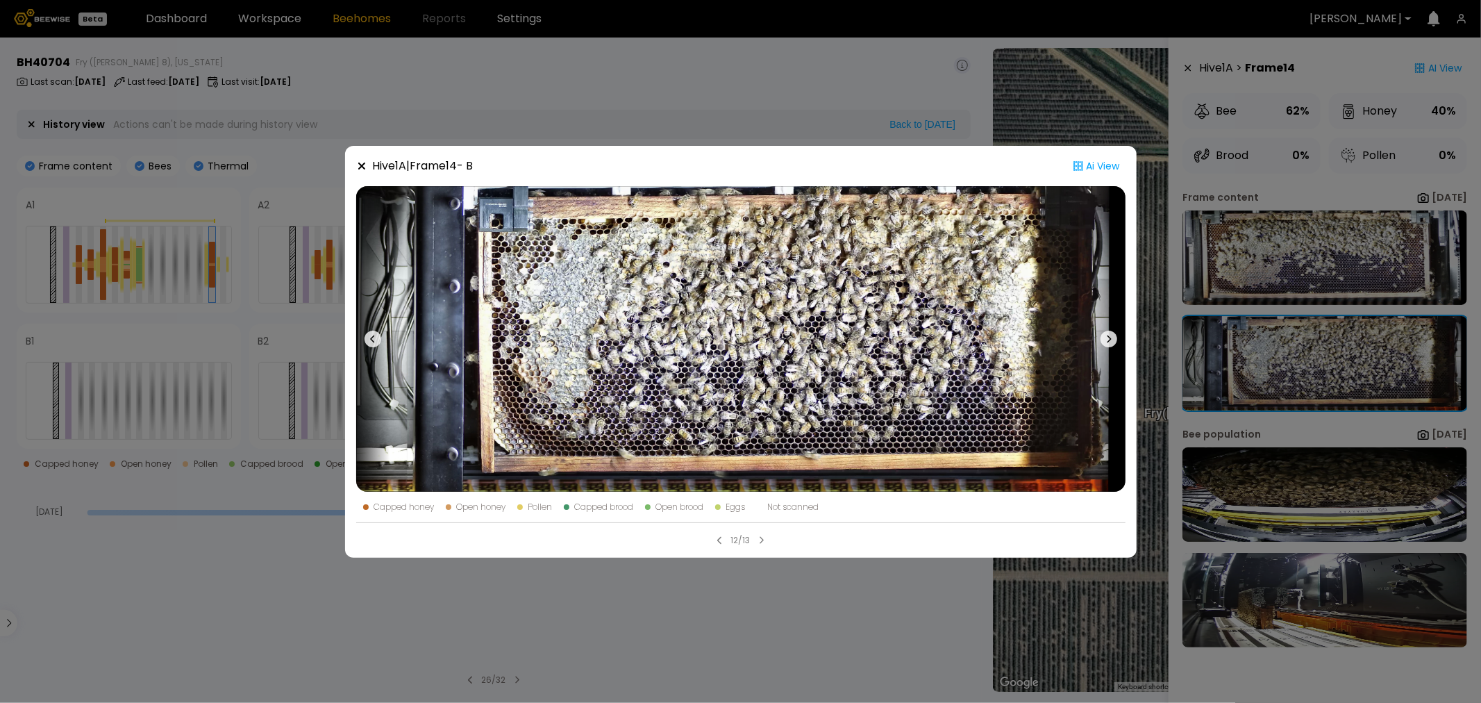  Describe the element at coordinates (680, 507) in the screenshot. I see `div: Open brood` at that location.